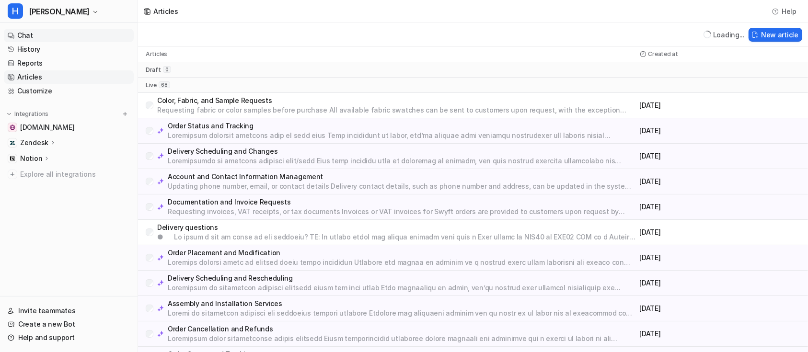  What do you see at coordinates (31, 159) in the screenshot?
I see `p: Notion` at bounding box center [31, 159].